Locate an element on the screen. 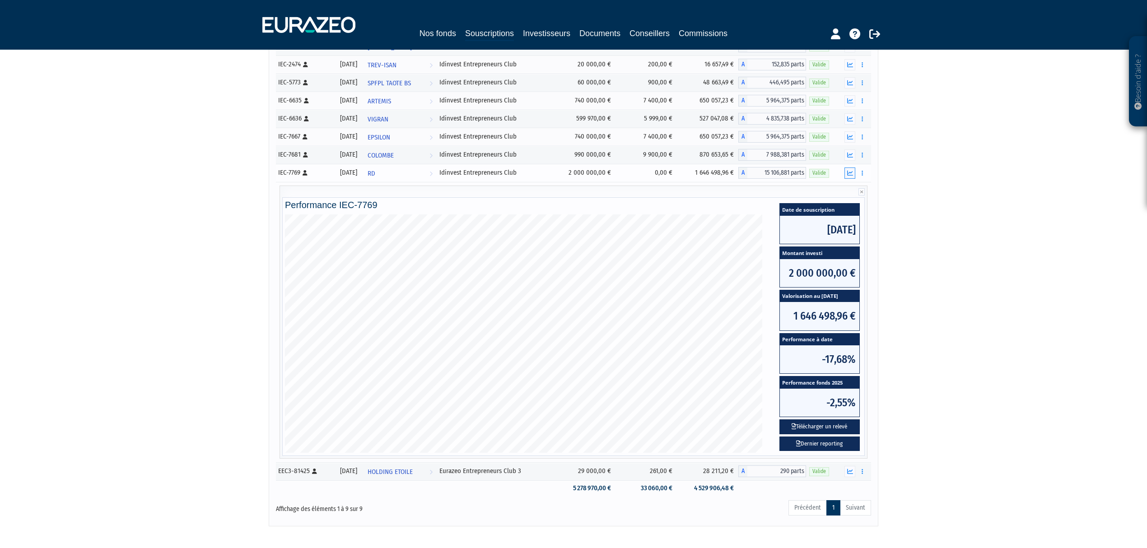 This screenshot has width=1147, height=548. div: A - Eurazeo Entrepreneurs Club 3 is located at coordinates (772, 471).